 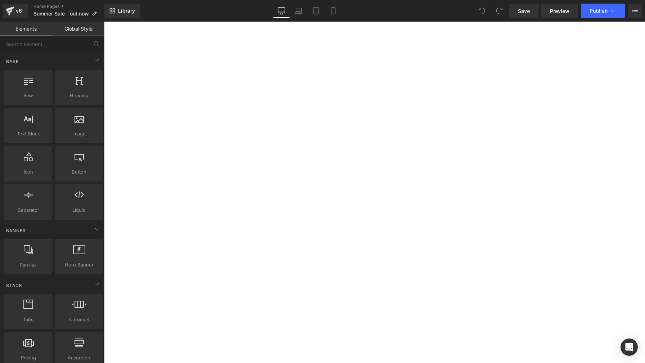 I want to click on span: Tabs, so click(x=28, y=319).